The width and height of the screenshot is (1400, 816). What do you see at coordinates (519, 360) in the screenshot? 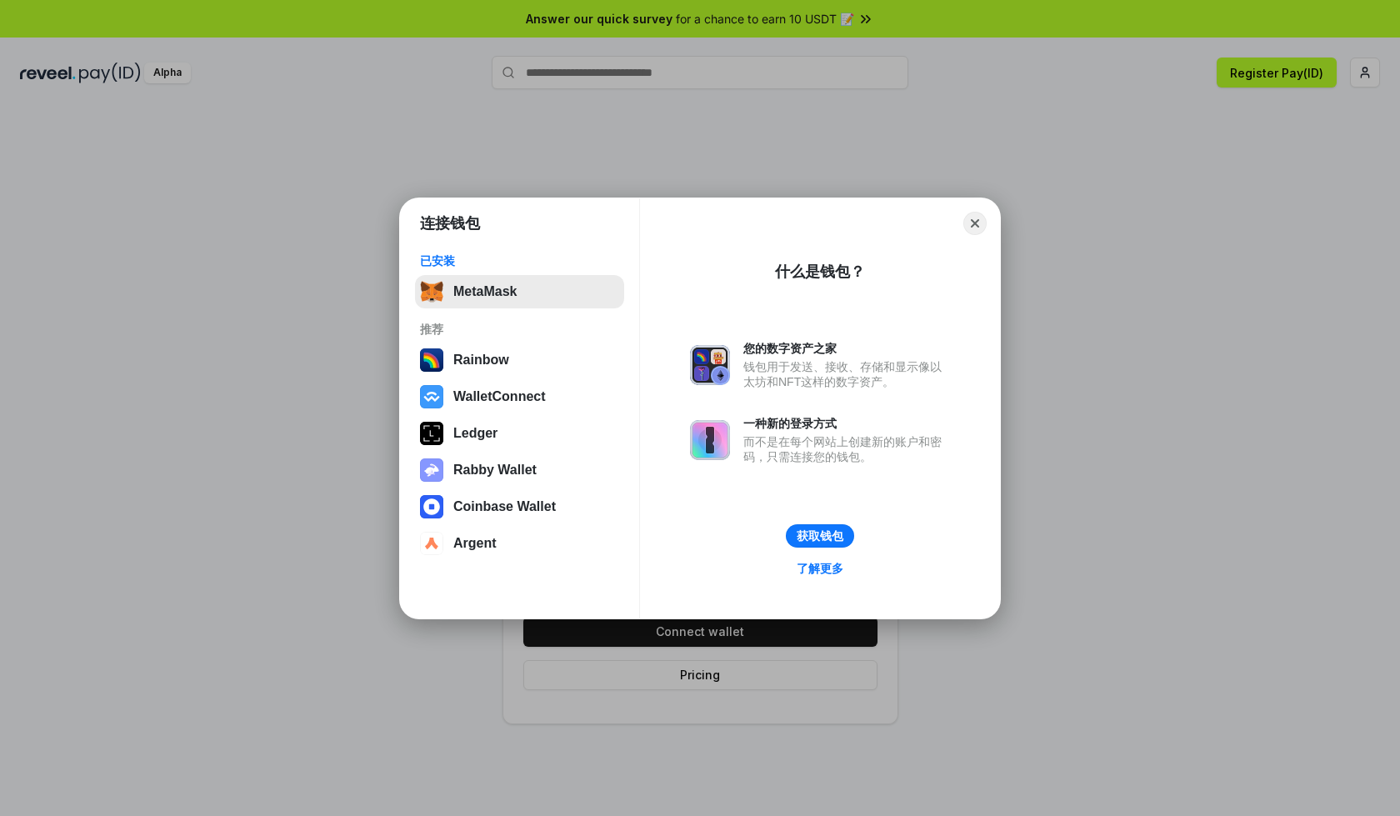
I see `button: Rainbow` at bounding box center [519, 360].